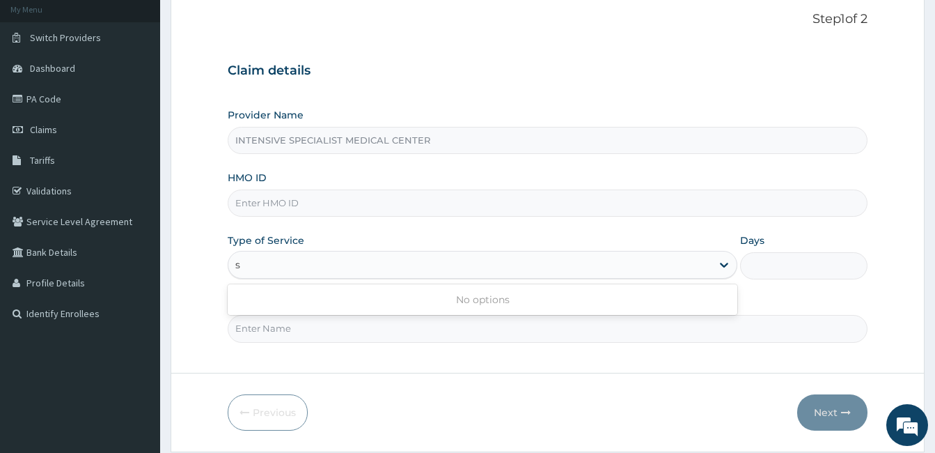  Describe the element at coordinates (483, 299) in the screenshot. I see `div: No options` at that location.